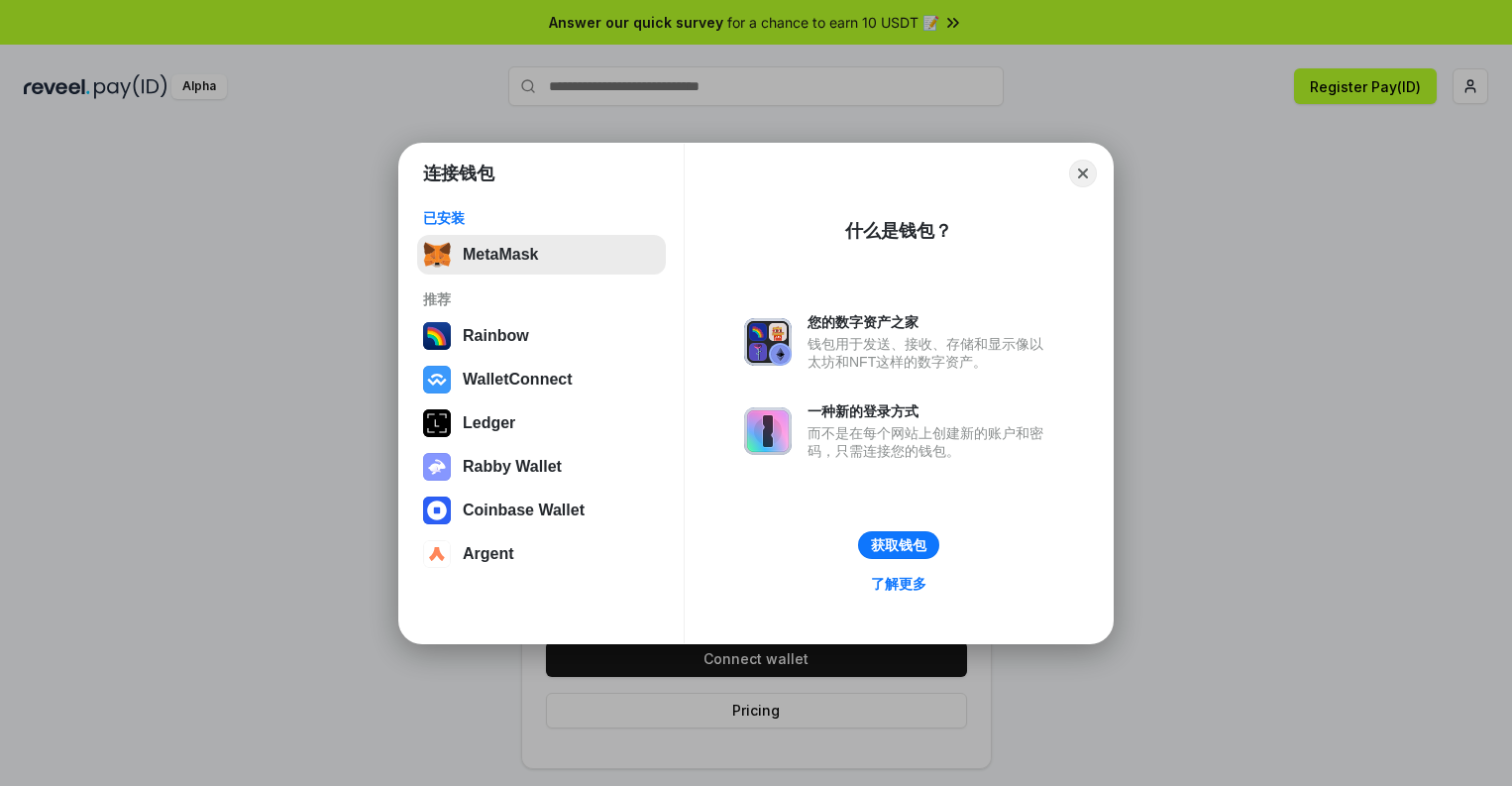  Describe the element at coordinates (496, 336) in the screenshot. I see `div: Rainbow` at that location.